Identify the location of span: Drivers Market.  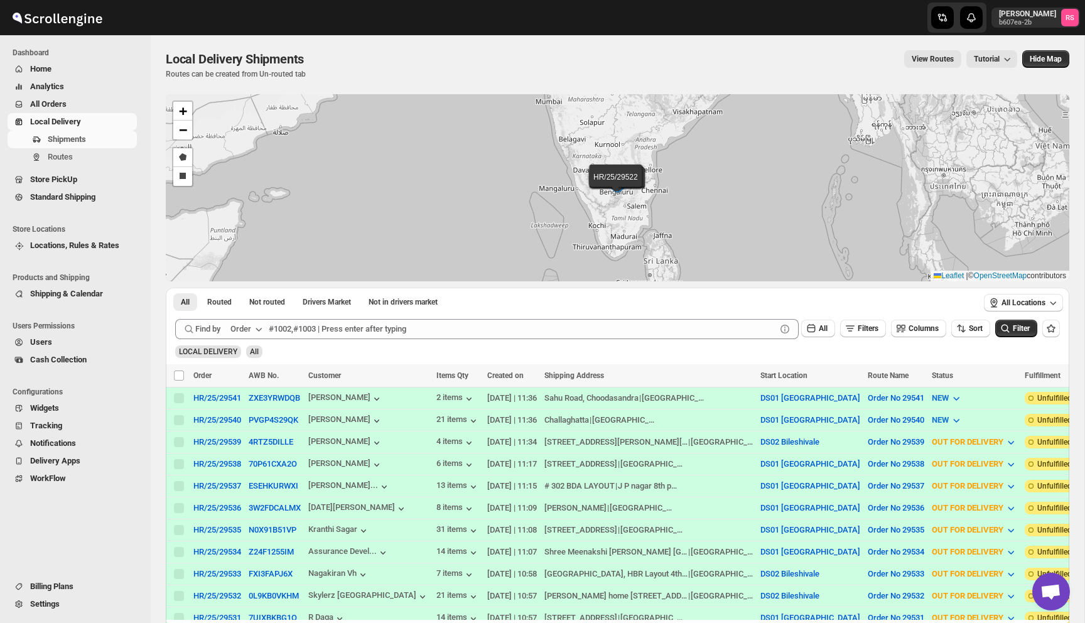
(327, 302).